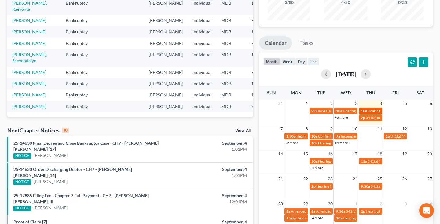 Image resolution: width=440 pixels, height=224 pixels. I want to click on span: 14, so click(281, 154).